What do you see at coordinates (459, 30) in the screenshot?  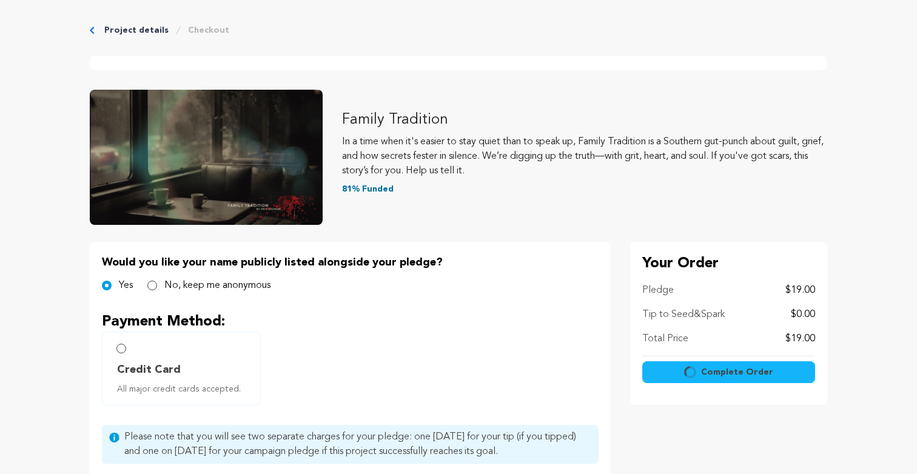 I see `div: Breadcrumb` at bounding box center [459, 30].